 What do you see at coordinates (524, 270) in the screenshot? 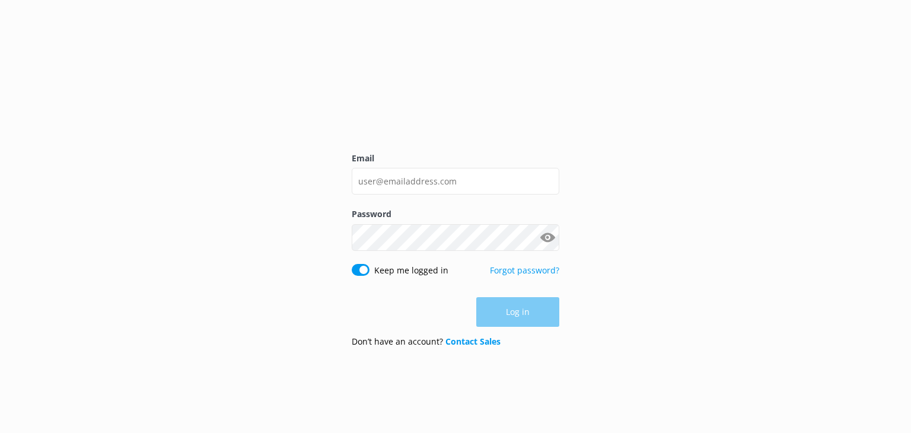
I see `a: Forgot password?` at bounding box center [524, 270].